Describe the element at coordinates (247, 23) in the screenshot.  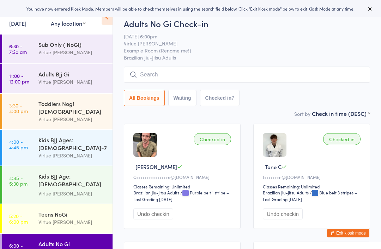
I see `h2: Adults No Gi Check-in` at that location.